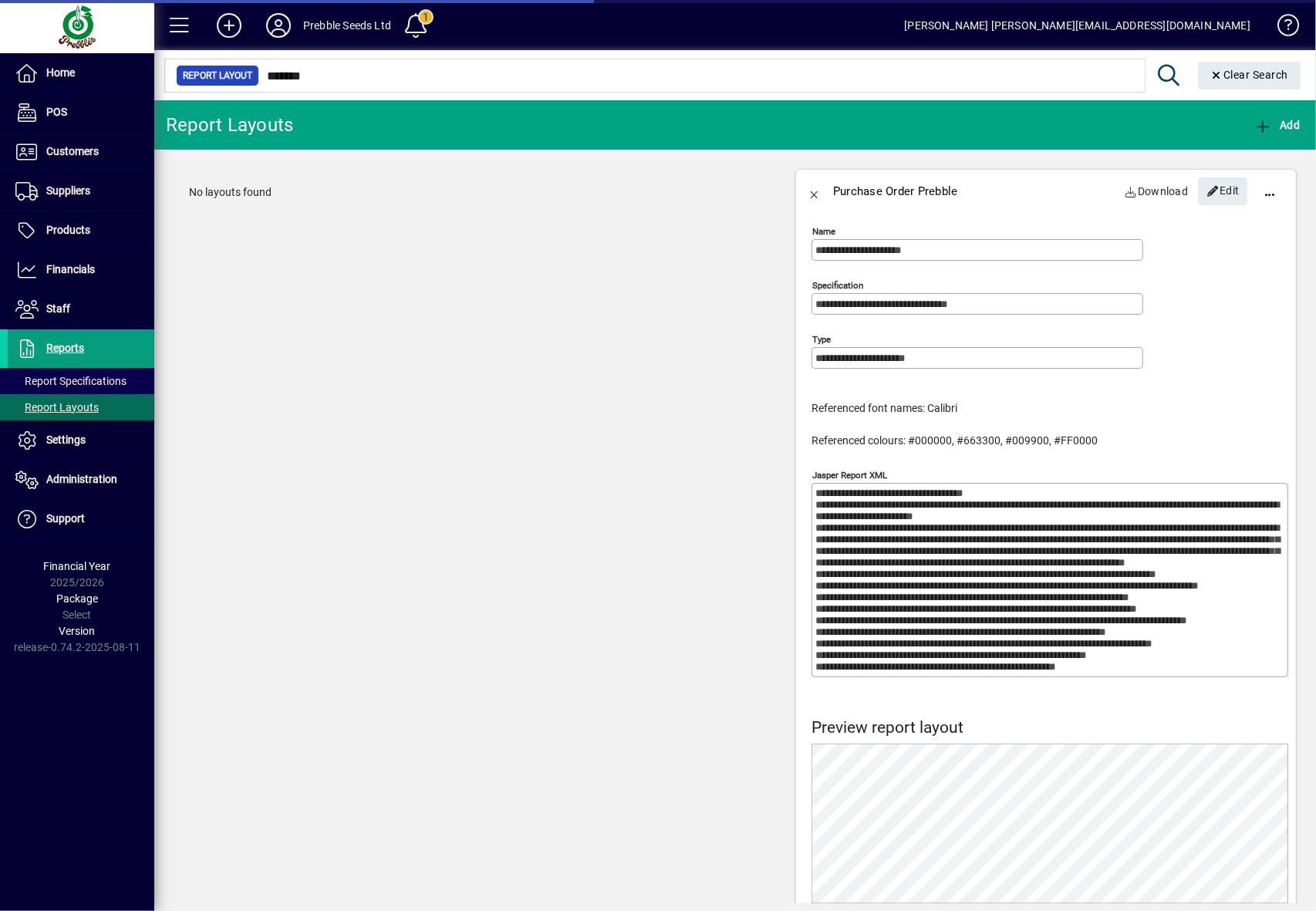 This screenshot has height=911, width=1316. What do you see at coordinates (68, 190) in the screenshot?
I see `span: Suppliers` at bounding box center [68, 190].